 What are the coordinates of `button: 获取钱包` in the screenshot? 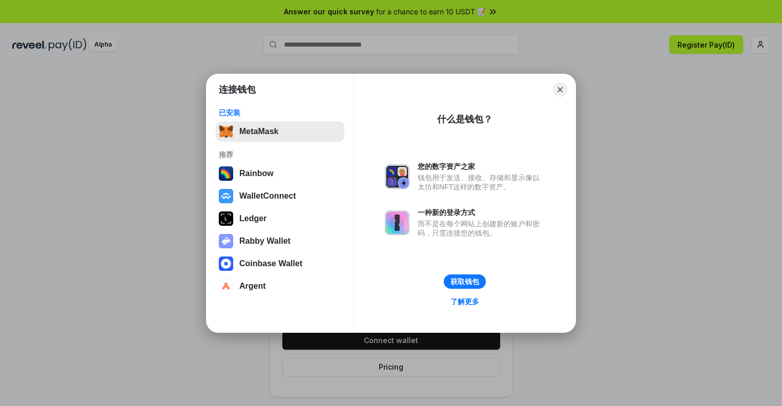 It's located at (465, 282).